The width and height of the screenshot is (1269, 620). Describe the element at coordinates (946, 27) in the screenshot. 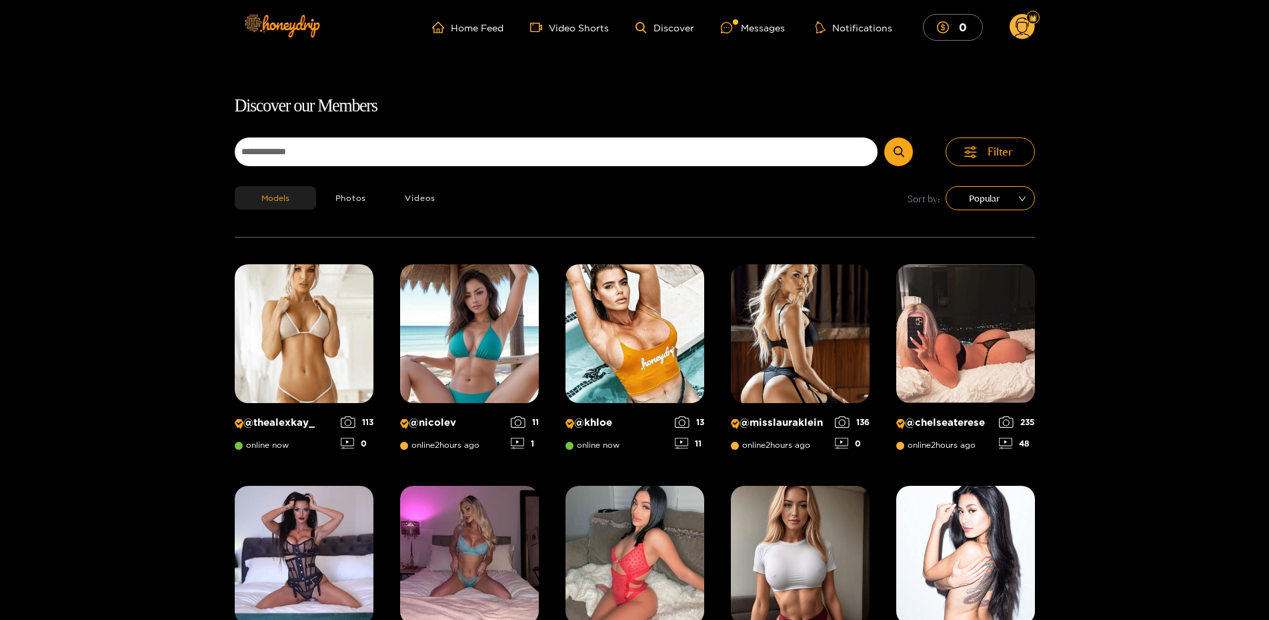

I see `span: dollar` at that location.